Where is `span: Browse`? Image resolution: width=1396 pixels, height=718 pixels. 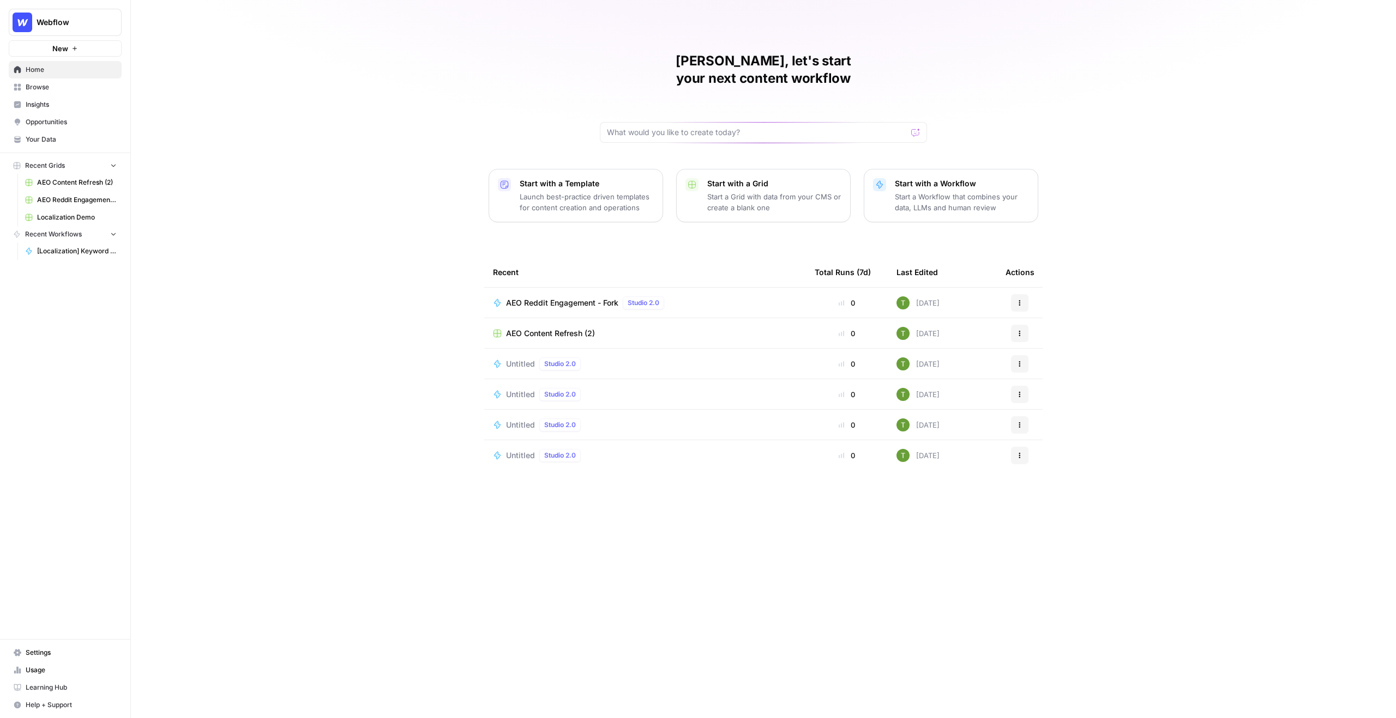
span: Browse is located at coordinates (71, 87).